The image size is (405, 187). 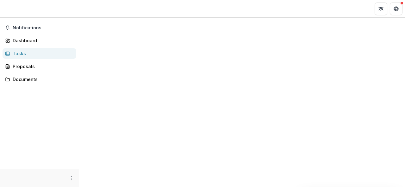 I want to click on span: Notifications, so click(x=43, y=28).